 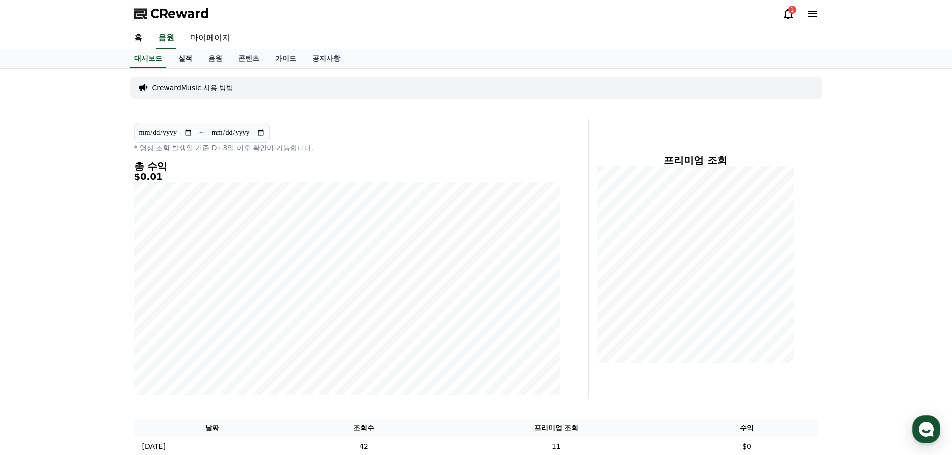 I want to click on span: 대화, so click(x=97, y=336).